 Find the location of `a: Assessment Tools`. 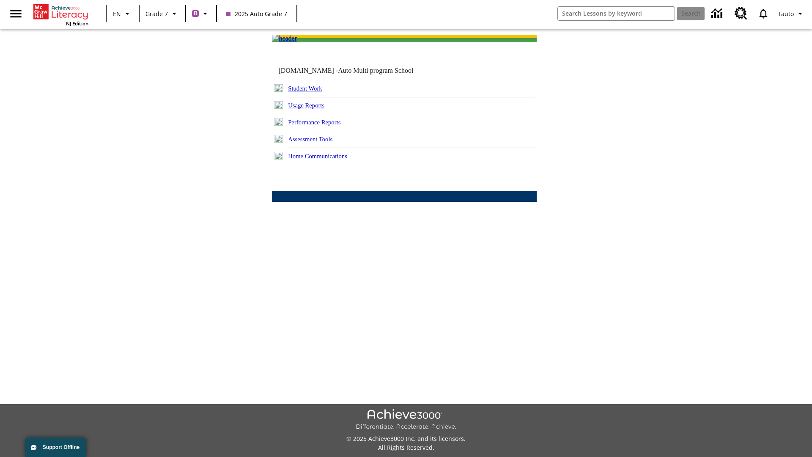

a: Assessment Tools is located at coordinates (310, 139).